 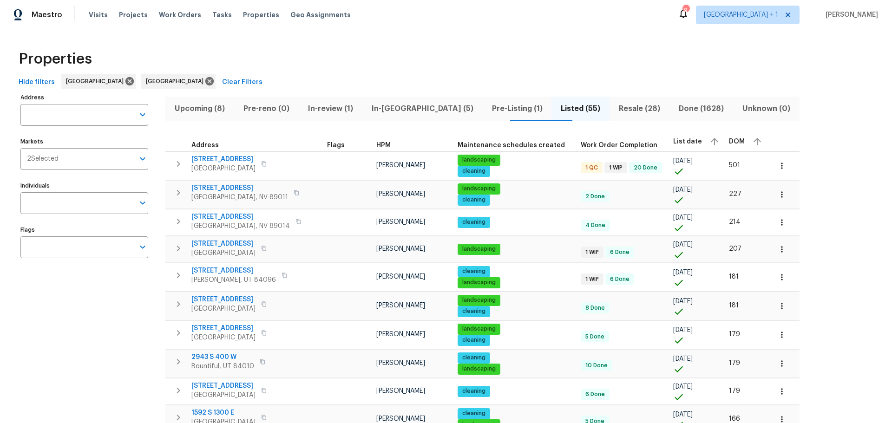 I want to click on span: List date, so click(x=688, y=142).